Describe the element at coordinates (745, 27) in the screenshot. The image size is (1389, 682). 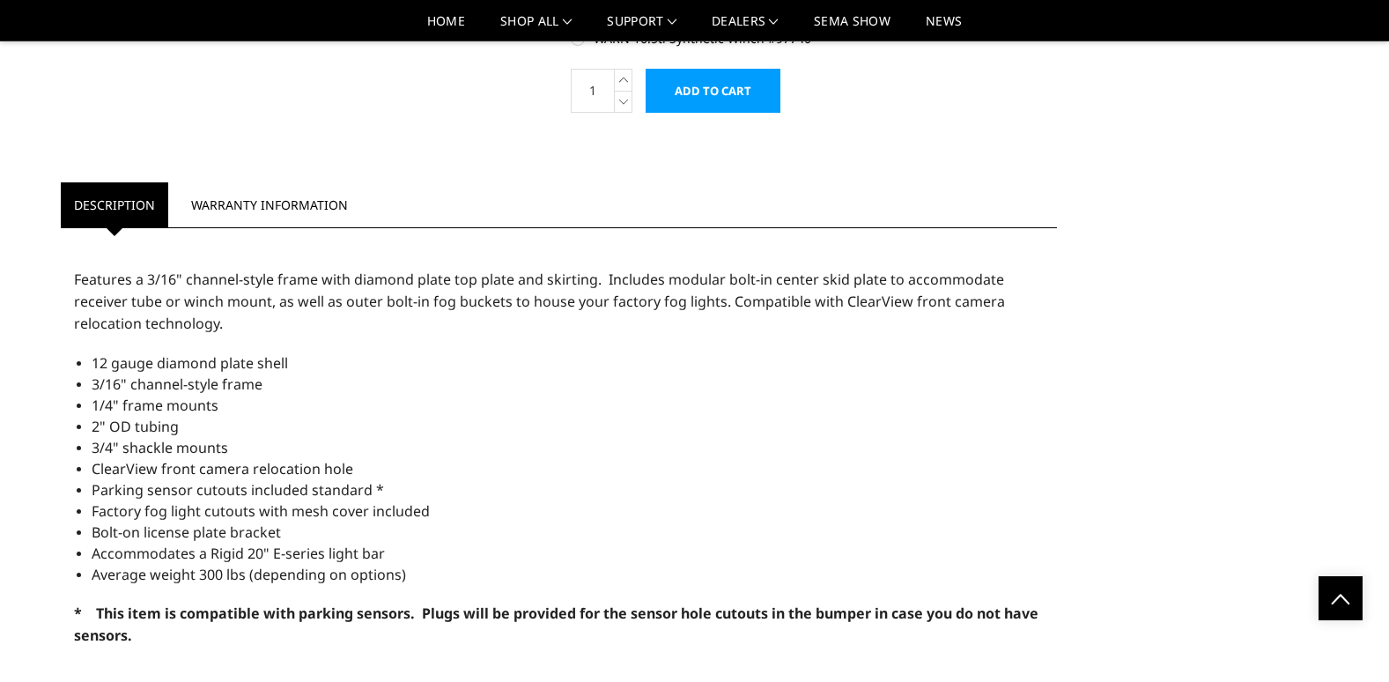
I see `a: Dealers` at that location.